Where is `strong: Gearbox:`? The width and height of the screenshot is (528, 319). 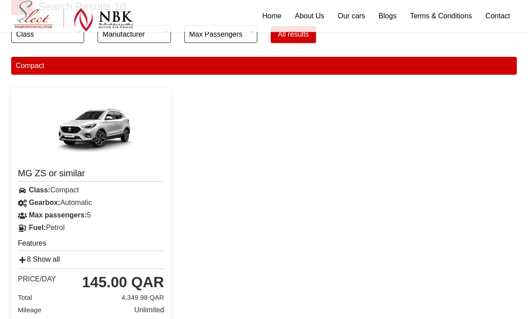 strong: Gearbox: is located at coordinates (44, 203).